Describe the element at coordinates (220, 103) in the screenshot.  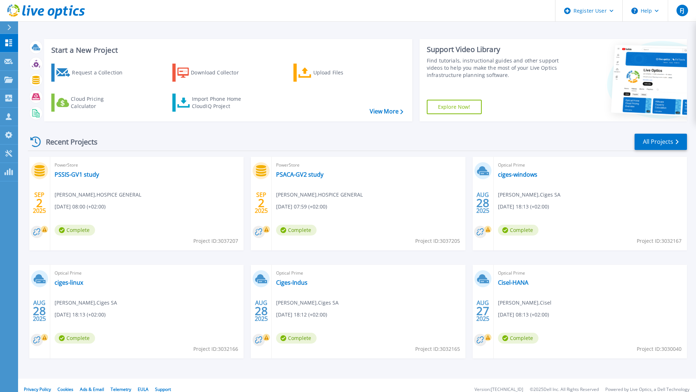
I see `div: Import Phone Home CloudIQ Project` at that location.